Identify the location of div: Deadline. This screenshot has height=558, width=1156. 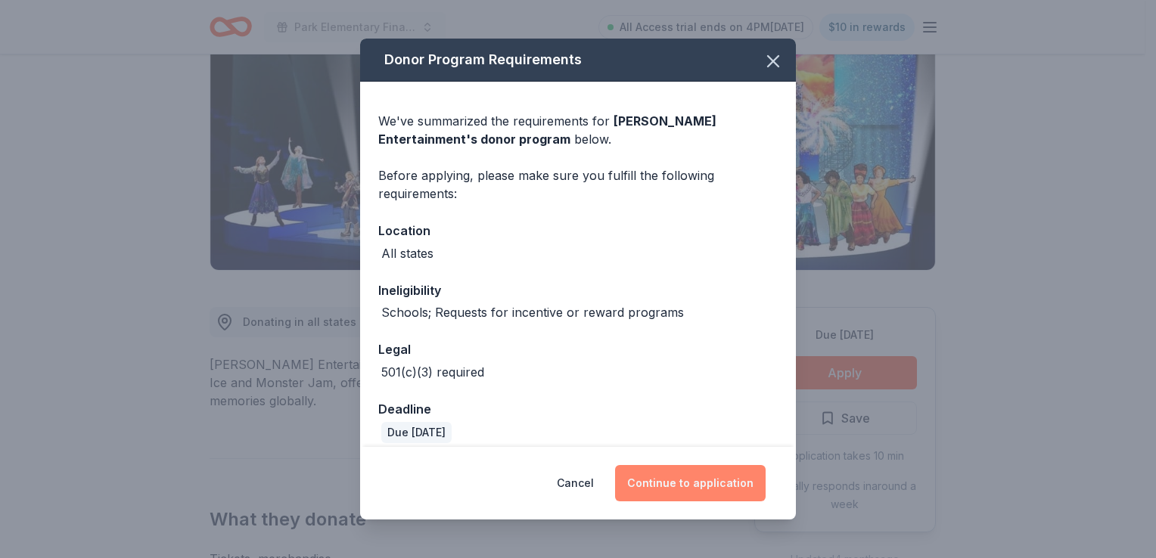
(578, 409).